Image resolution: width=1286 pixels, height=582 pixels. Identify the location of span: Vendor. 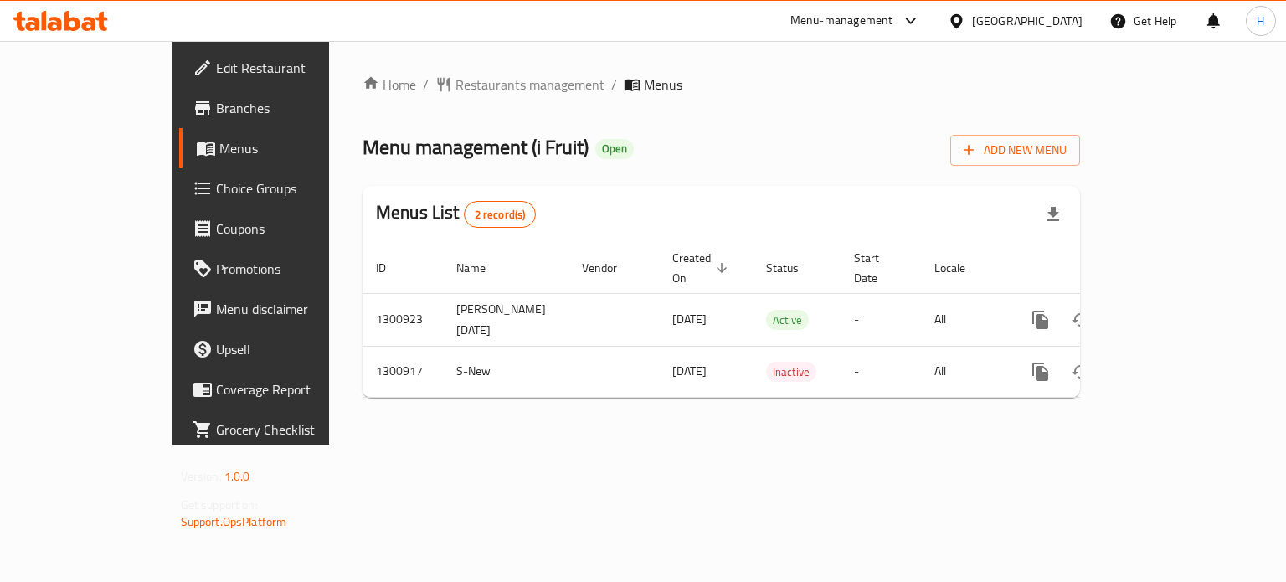
(611, 268).